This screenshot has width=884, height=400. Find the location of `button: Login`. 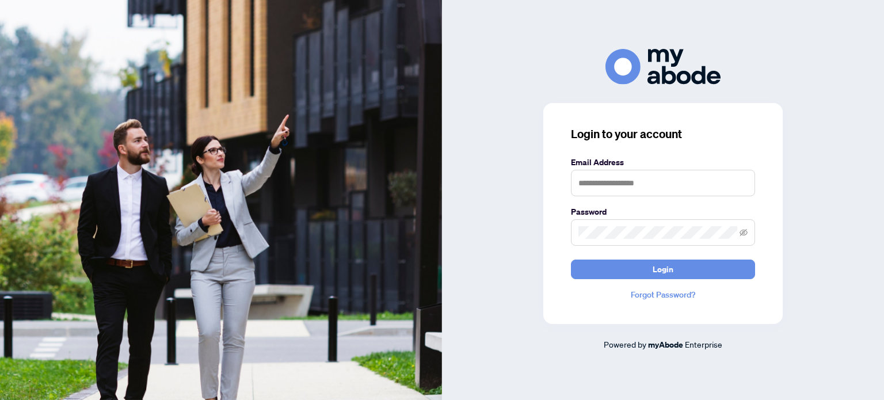

button: Login is located at coordinates (663, 269).